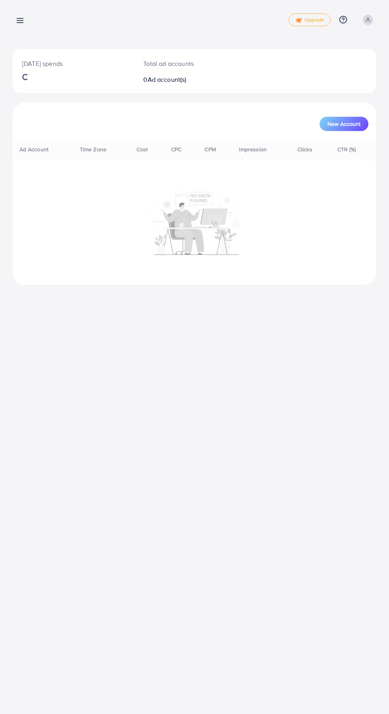  Describe the element at coordinates (179, 64) in the screenshot. I see `p: Total ad accounts` at that location.